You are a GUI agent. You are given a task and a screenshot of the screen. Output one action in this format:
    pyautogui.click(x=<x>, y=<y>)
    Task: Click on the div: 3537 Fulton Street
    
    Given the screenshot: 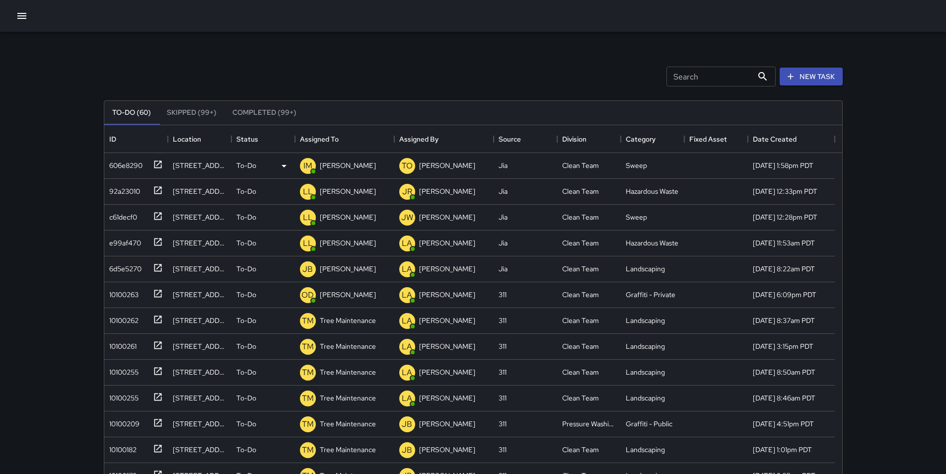 What is the action you would take?
    pyautogui.click(x=200, y=243)
    